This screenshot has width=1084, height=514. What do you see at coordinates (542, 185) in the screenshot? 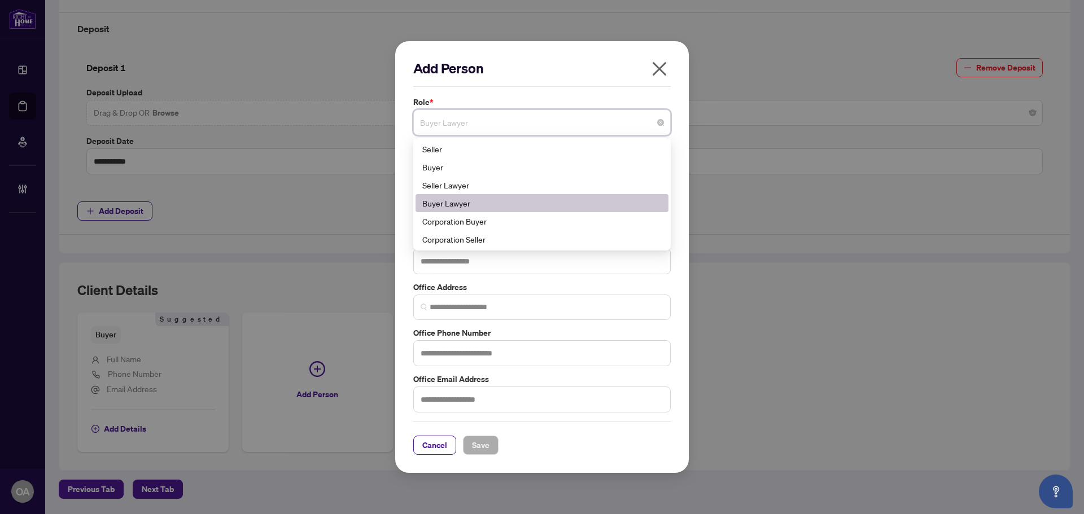
I see `div: Seller Lawyer` at bounding box center [542, 185].